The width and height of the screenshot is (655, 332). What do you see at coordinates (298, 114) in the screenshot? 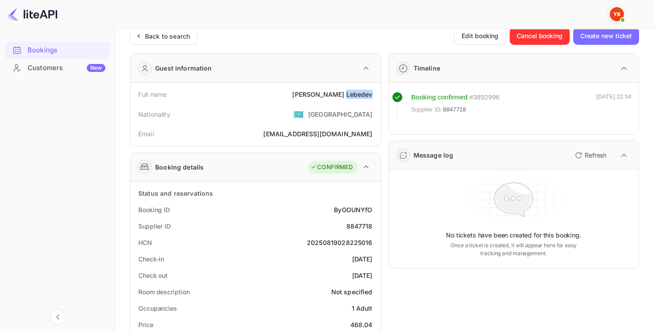
I see `span: United States` at bounding box center [298, 114].